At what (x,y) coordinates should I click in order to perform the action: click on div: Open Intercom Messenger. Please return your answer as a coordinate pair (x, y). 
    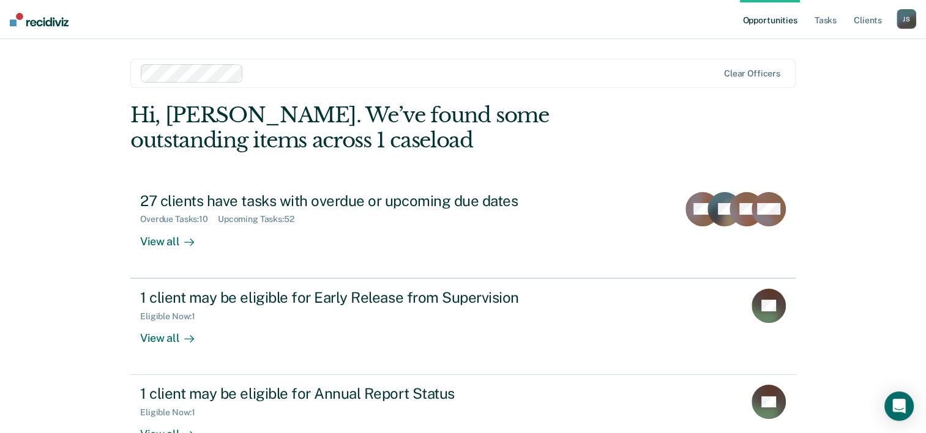
    Looking at the image, I should click on (899, 406).